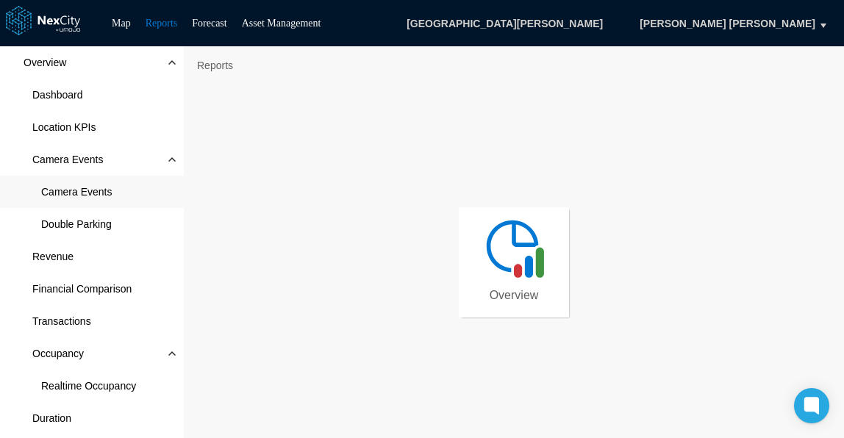  What do you see at coordinates (121, 23) in the screenshot?
I see `a: Map` at bounding box center [121, 23].